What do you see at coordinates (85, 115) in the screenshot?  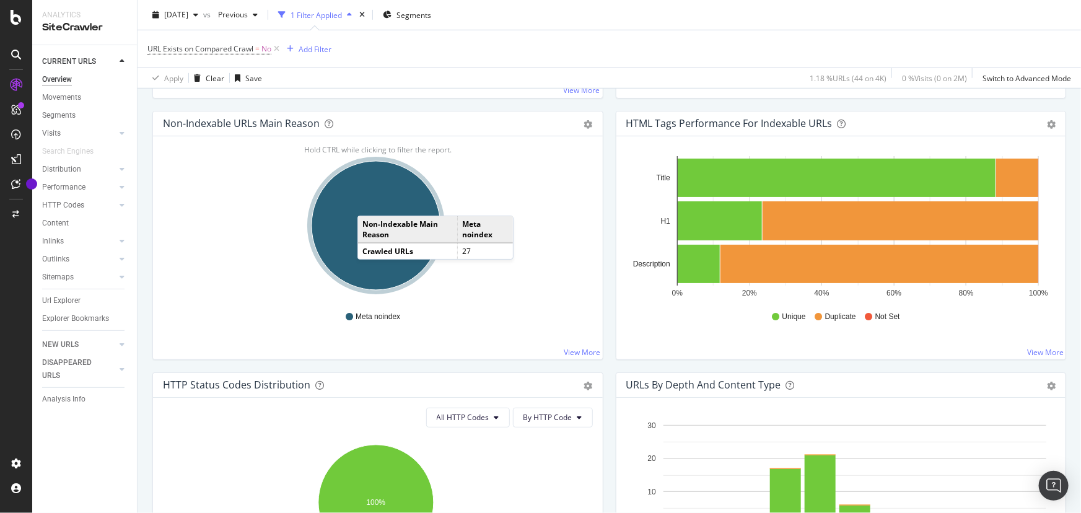 I see `a: Segments` at bounding box center [85, 115].